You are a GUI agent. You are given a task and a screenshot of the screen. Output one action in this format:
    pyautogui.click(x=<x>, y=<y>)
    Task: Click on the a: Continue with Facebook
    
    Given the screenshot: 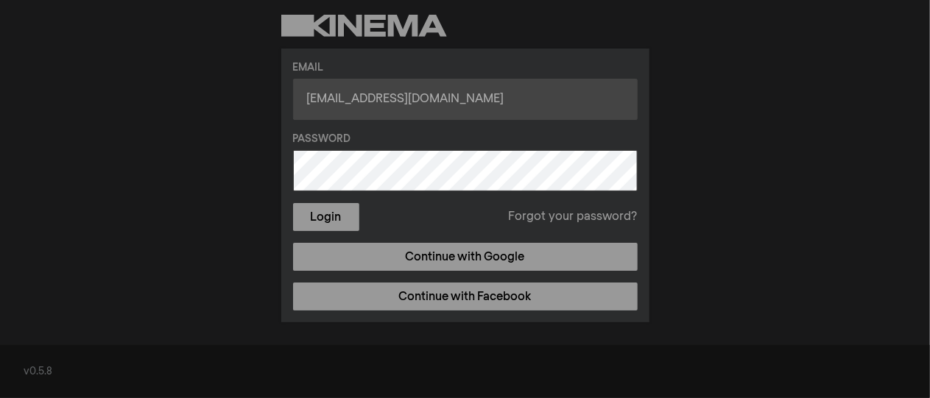 What is the action you would take?
    pyautogui.click(x=465, y=297)
    